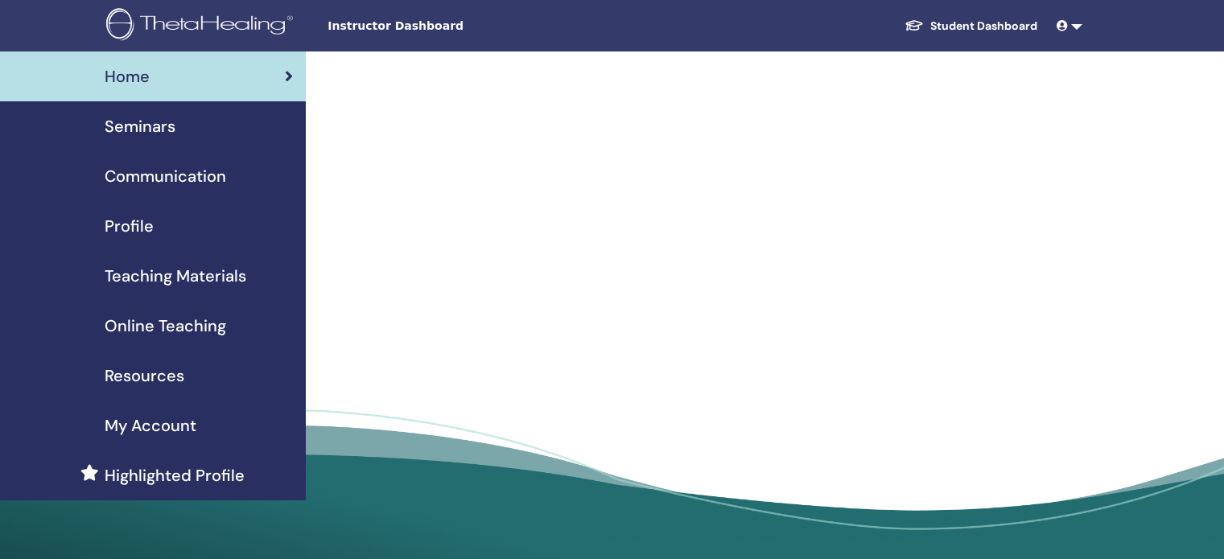  What do you see at coordinates (165, 176) in the screenshot?
I see `span: Communication` at bounding box center [165, 176].